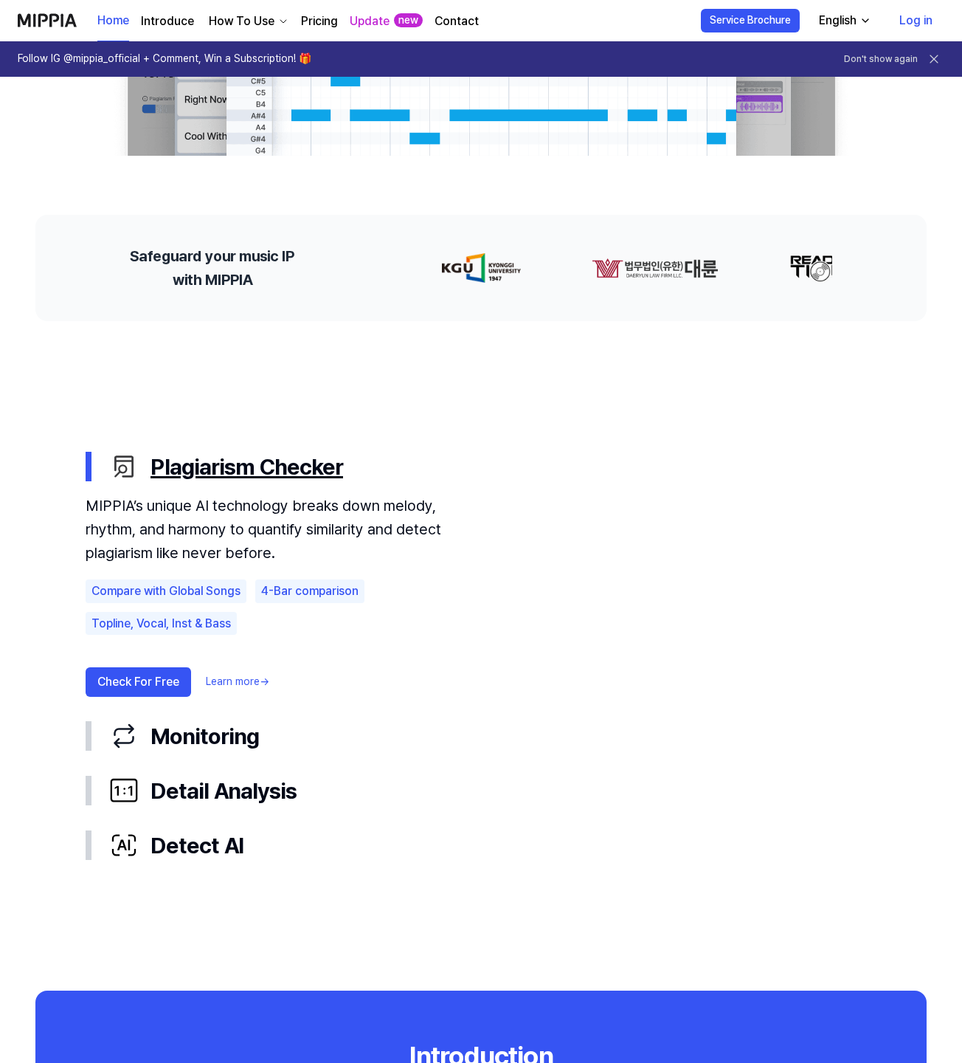 The width and height of the screenshot is (962, 1063). What do you see at coordinates (838, 21) in the screenshot?
I see `div: English` at bounding box center [838, 21].